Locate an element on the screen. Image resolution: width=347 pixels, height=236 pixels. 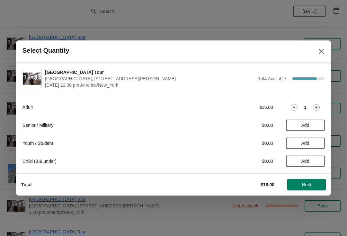
span: Next is located at coordinates (306, 184).